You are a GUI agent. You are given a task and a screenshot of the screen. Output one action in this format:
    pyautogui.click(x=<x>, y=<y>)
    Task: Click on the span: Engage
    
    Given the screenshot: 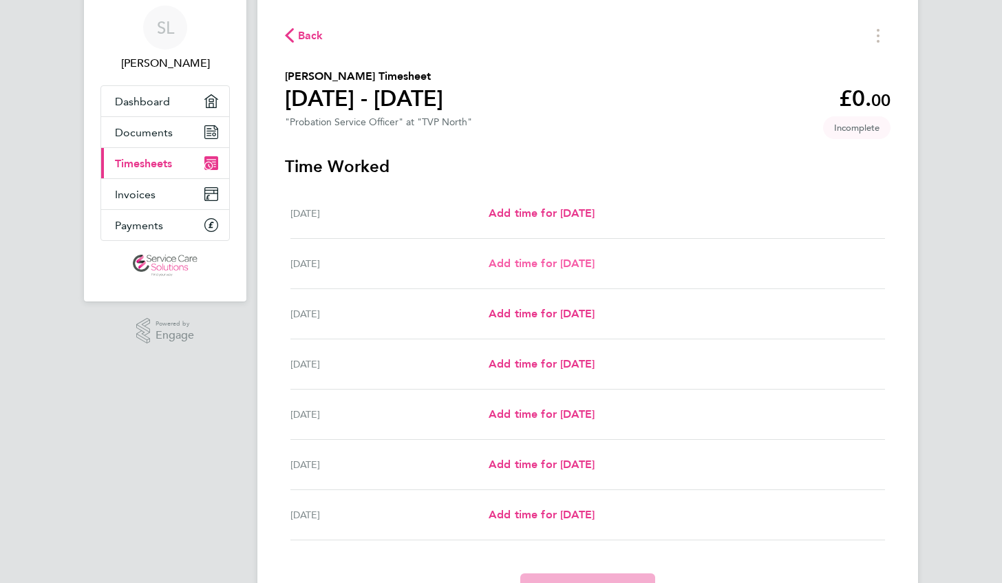 What is the action you would take?
    pyautogui.click(x=175, y=335)
    